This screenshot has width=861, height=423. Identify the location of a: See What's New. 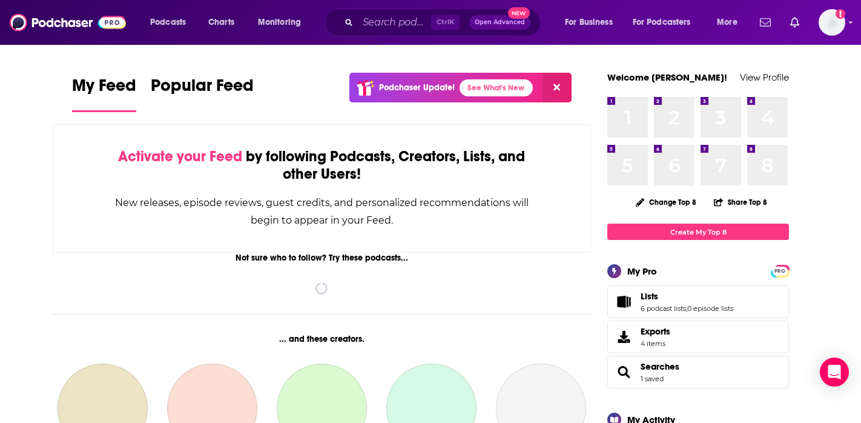
(496, 88).